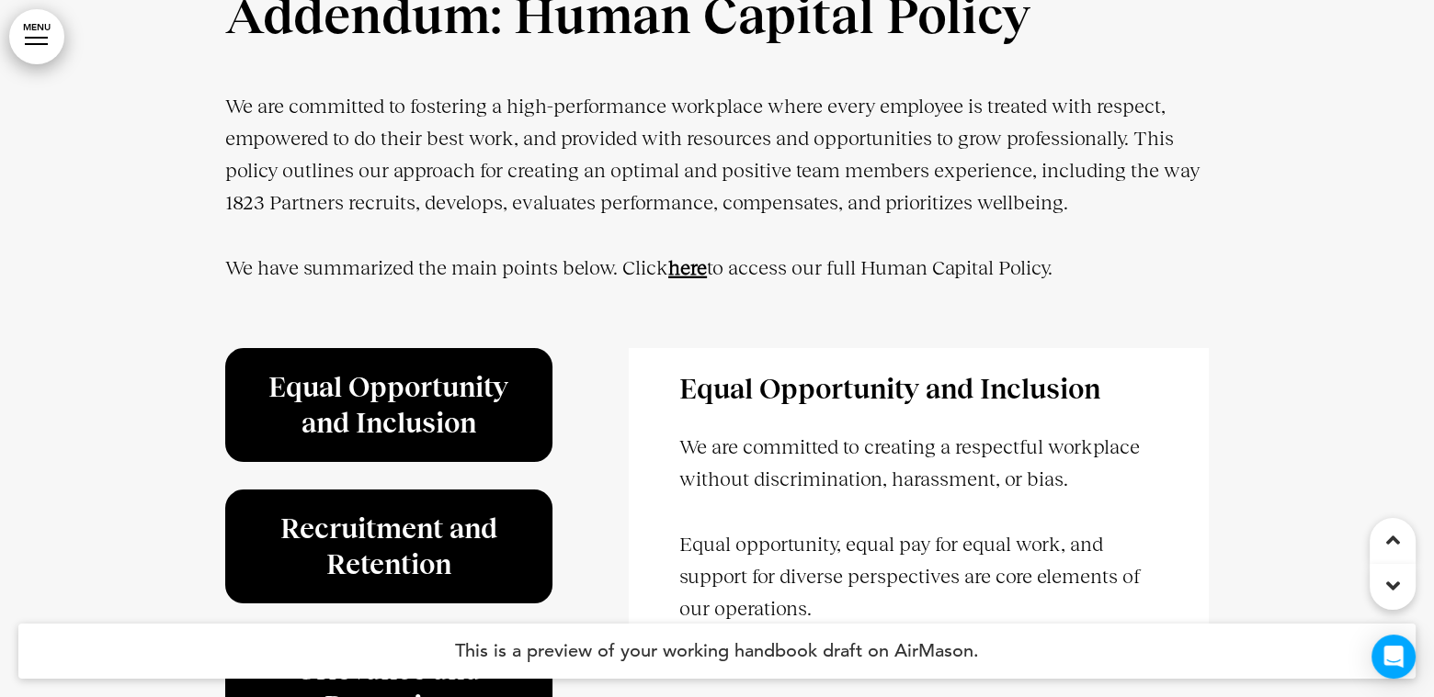 This screenshot has height=697, width=1434. Describe the element at coordinates (389, 547) in the screenshot. I see `h6: Recruitment and Retention` at that location.